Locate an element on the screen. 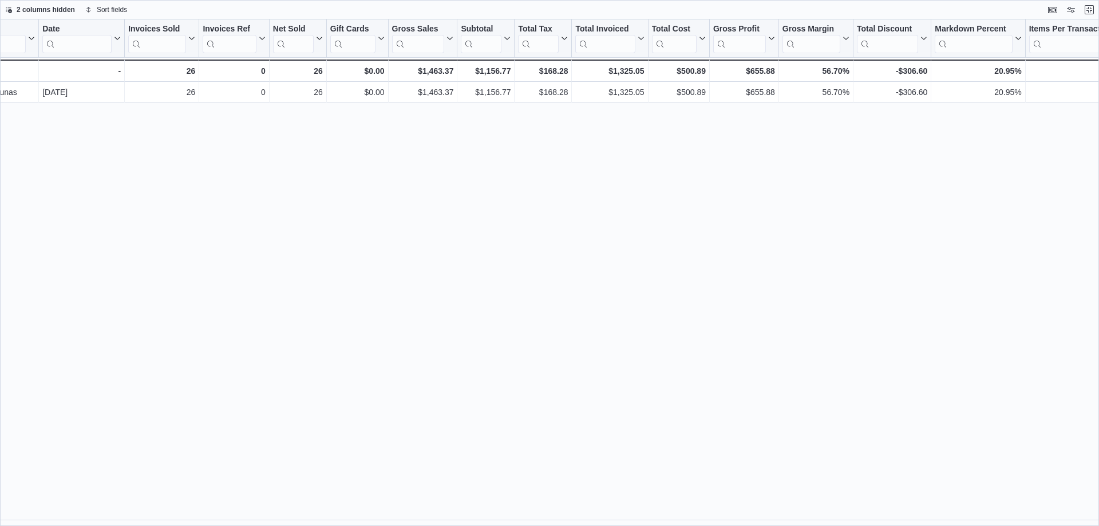 This screenshot has width=1099, height=526. button: 2 columns hidden is located at coordinates (40, 10).